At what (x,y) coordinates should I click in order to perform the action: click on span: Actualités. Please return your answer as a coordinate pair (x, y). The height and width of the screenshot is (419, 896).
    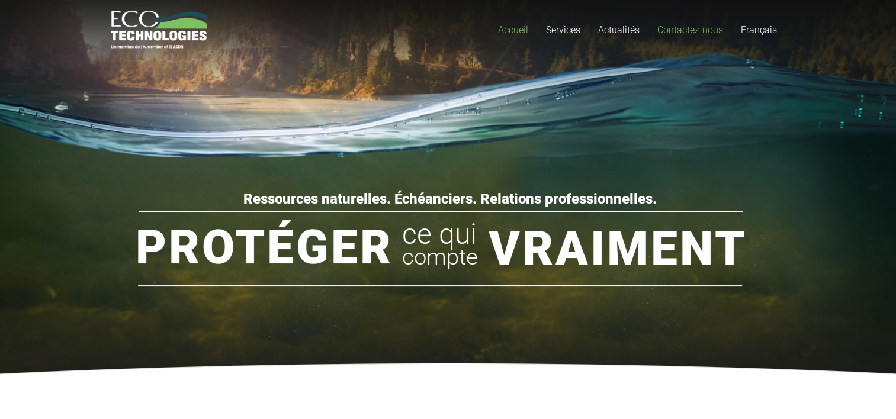
    Looking at the image, I should click on (619, 30).